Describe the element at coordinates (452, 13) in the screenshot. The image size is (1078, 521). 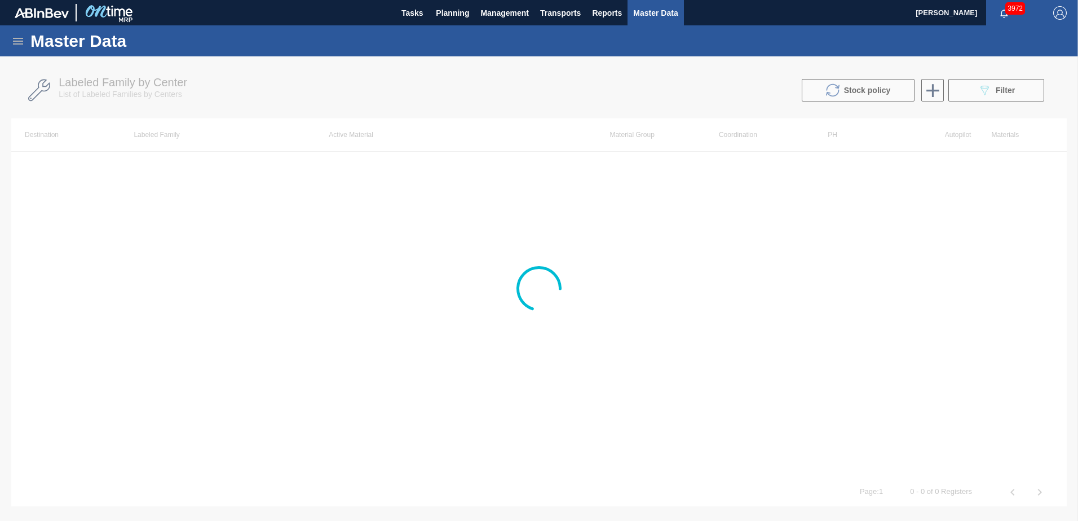
I see `span: Planning` at that location.